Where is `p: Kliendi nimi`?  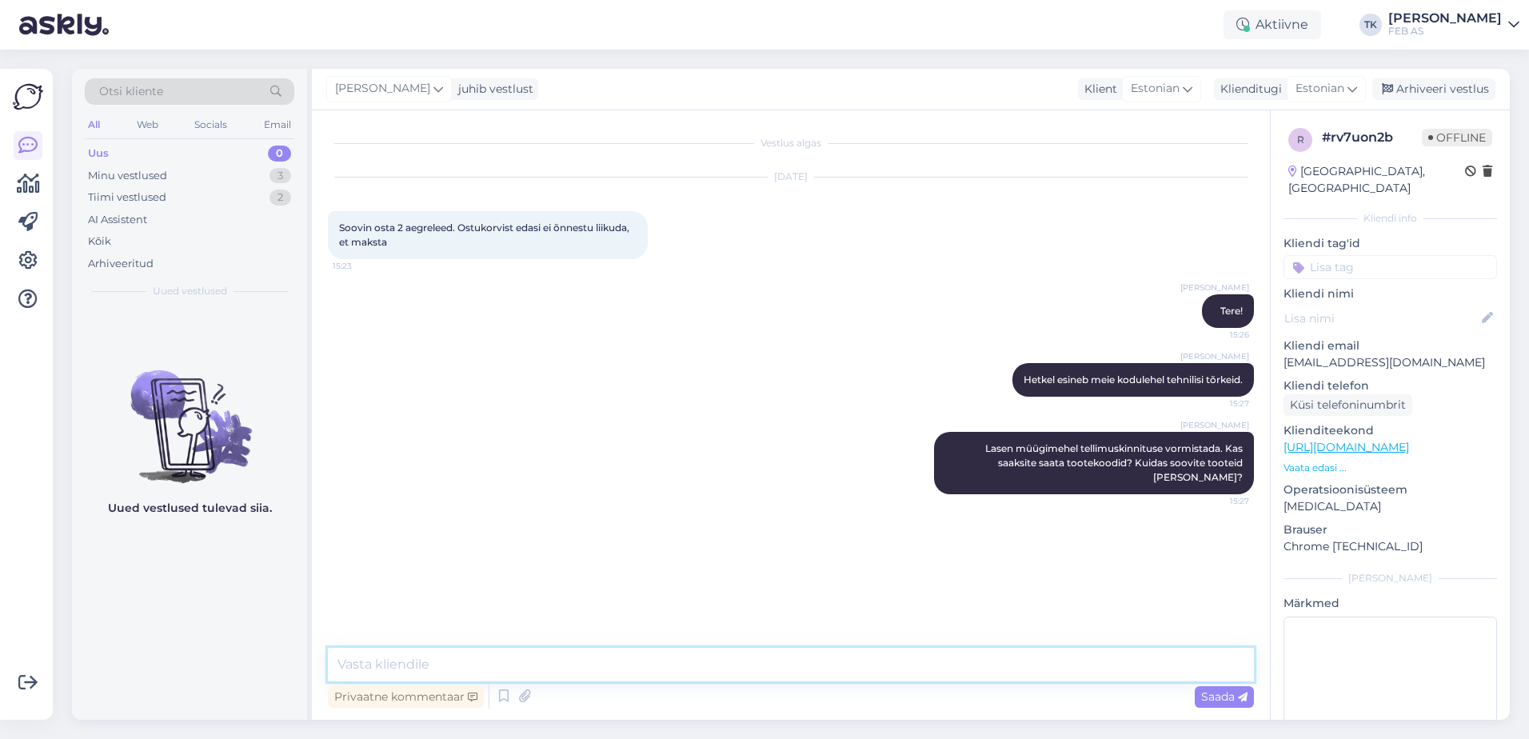
p: Kliendi nimi is located at coordinates (1390, 293).